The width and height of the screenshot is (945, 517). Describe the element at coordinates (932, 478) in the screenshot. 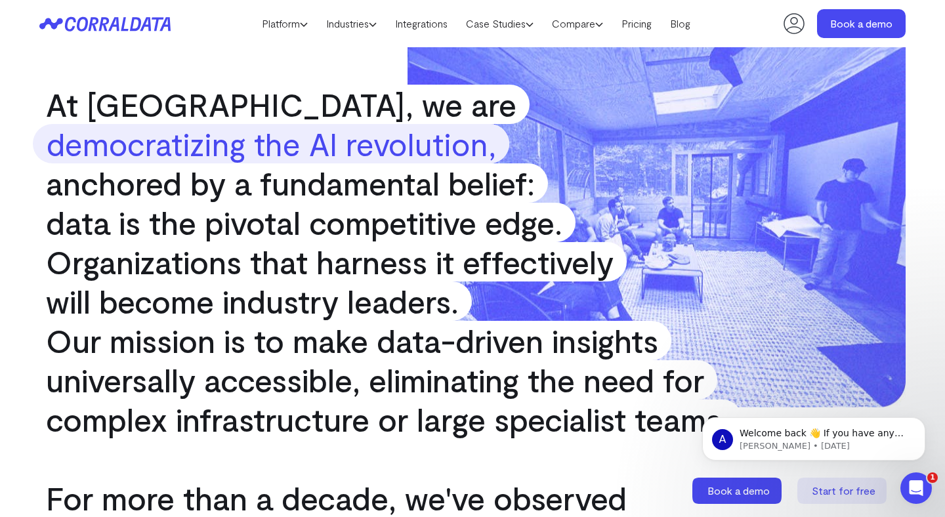

I see `span: 1` at that location.